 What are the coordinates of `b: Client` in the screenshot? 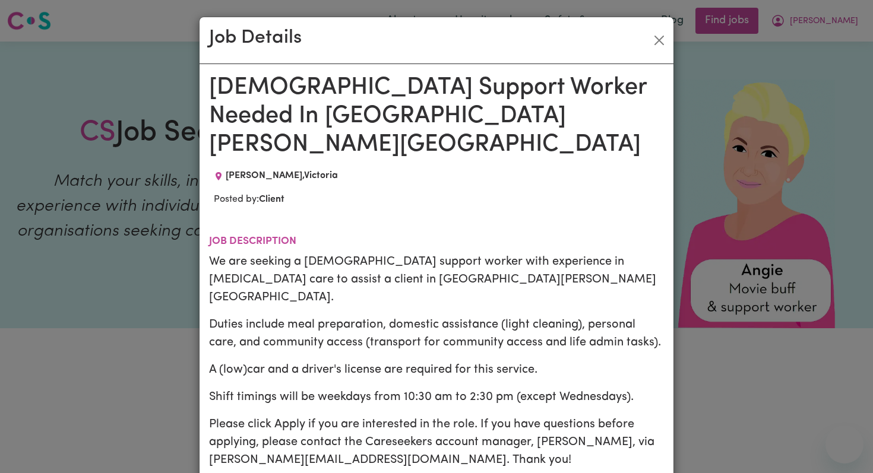 It's located at (271, 200).